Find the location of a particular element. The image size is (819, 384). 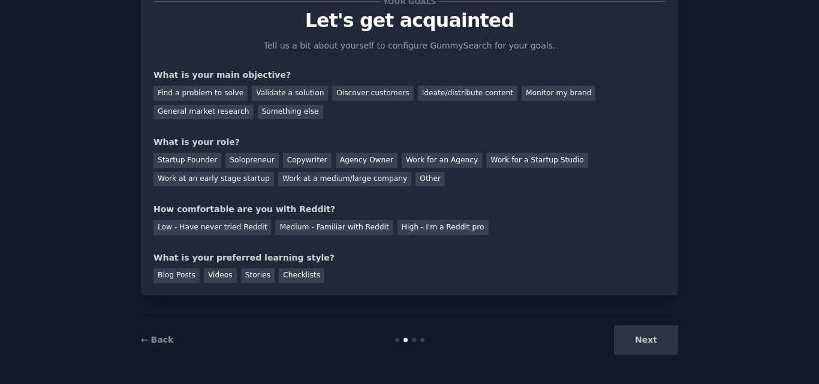

div: What is your preferred learning style? is located at coordinates (409, 258).